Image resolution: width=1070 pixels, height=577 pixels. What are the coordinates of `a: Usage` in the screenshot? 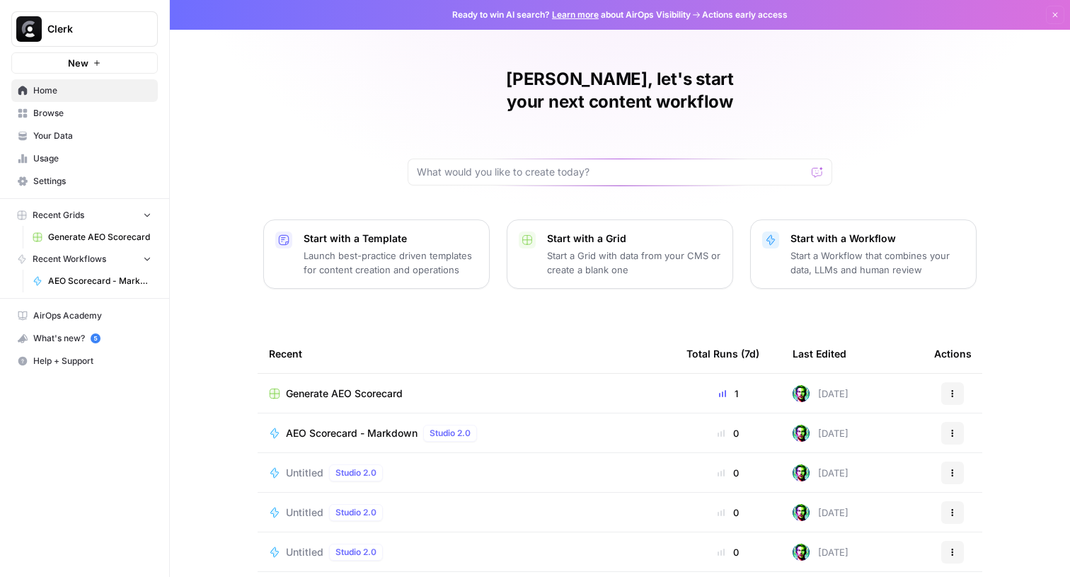 It's located at (84, 159).